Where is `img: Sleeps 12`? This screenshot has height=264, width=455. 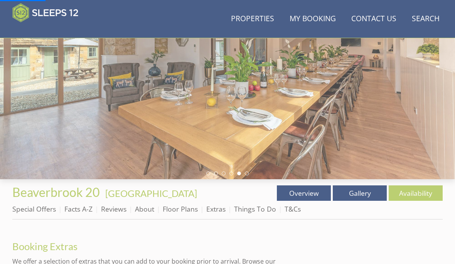 img: Sleeps 12 is located at coordinates (45, 13).